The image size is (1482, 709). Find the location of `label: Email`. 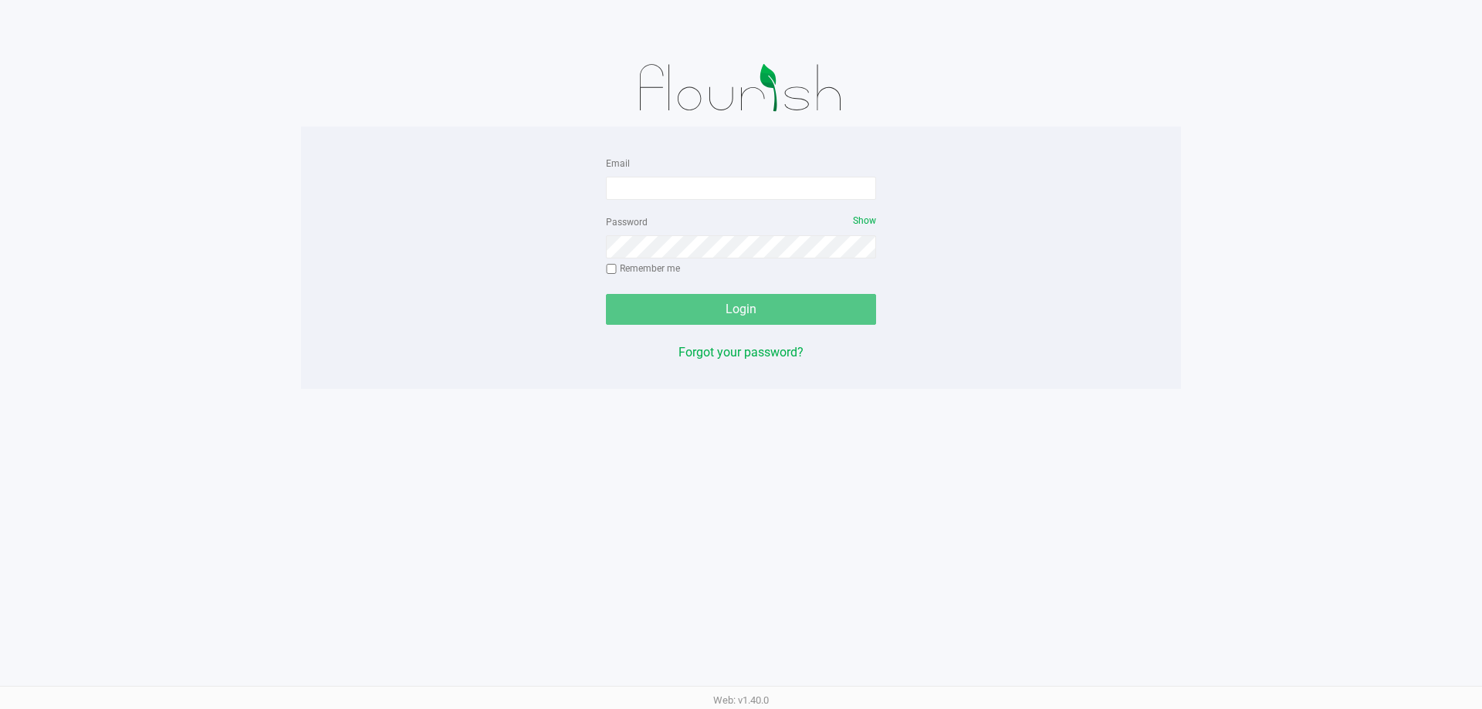

label: Email is located at coordinates (617, 164).